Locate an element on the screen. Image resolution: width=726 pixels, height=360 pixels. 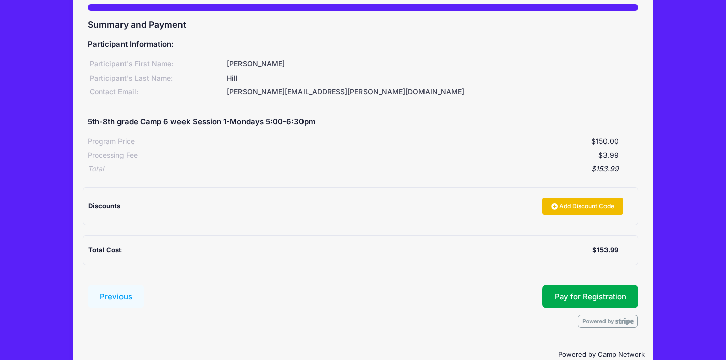
div: Participant's Last Name: is located at coordinates (156, 78).